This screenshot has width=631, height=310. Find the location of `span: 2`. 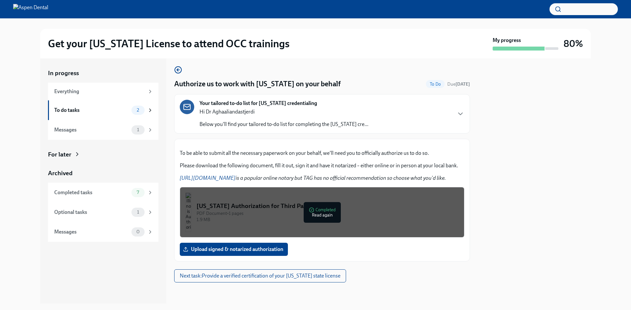

span: 2 is located at coordinates (138, 110).